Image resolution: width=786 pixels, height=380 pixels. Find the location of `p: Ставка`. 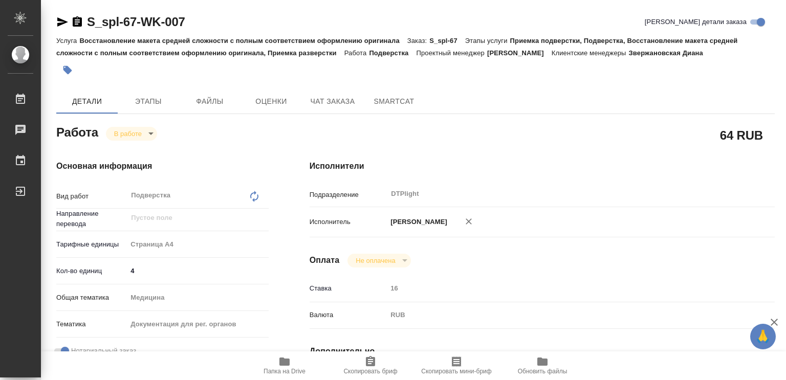

p: Ставка is located at coordinates (348, 289).